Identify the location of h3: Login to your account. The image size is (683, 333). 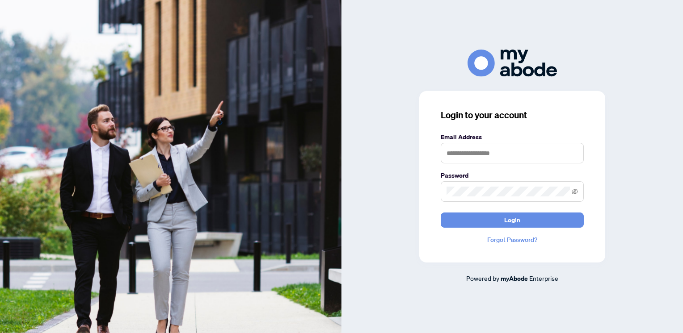
(512, 115).